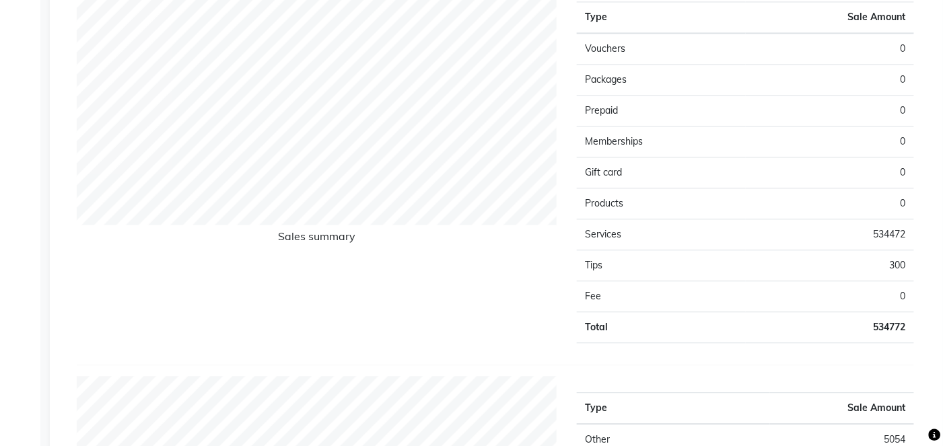 The width and height of the screenshot is (943, 446). I want to click on td: Products, so click(661, 204).